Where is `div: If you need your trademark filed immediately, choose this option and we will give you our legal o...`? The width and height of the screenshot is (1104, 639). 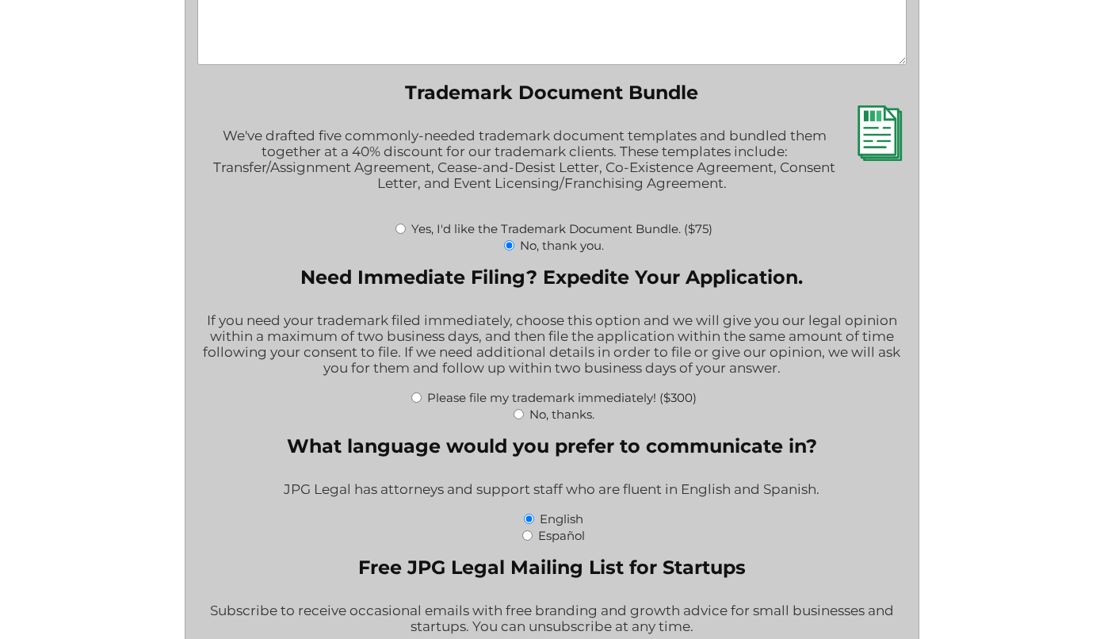 div: If you need your trademark filed immediately, choose this option and we will give you our legal o... is located at coordinates (553, 345).